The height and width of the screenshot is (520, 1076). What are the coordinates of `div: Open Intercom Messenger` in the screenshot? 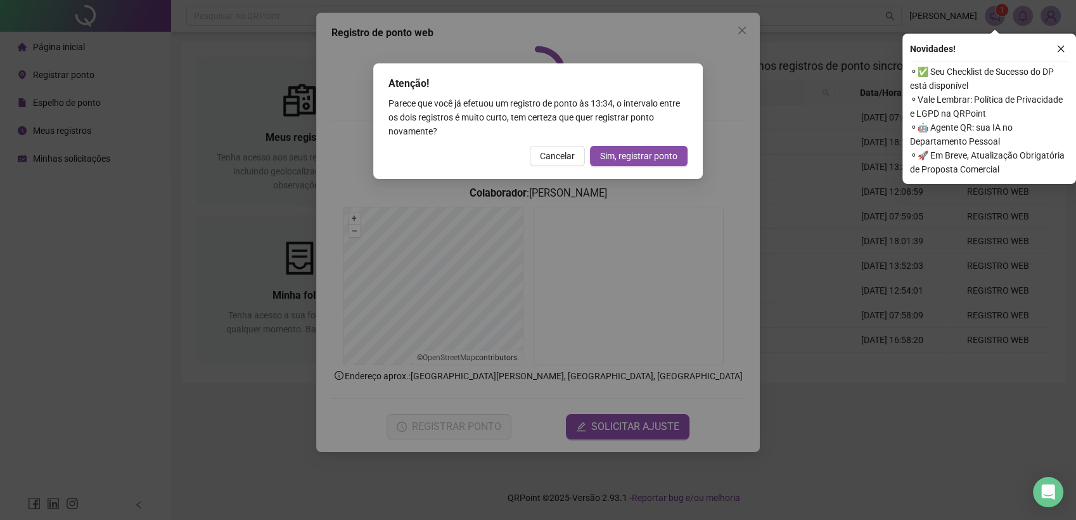 It's located at (1048, 492).